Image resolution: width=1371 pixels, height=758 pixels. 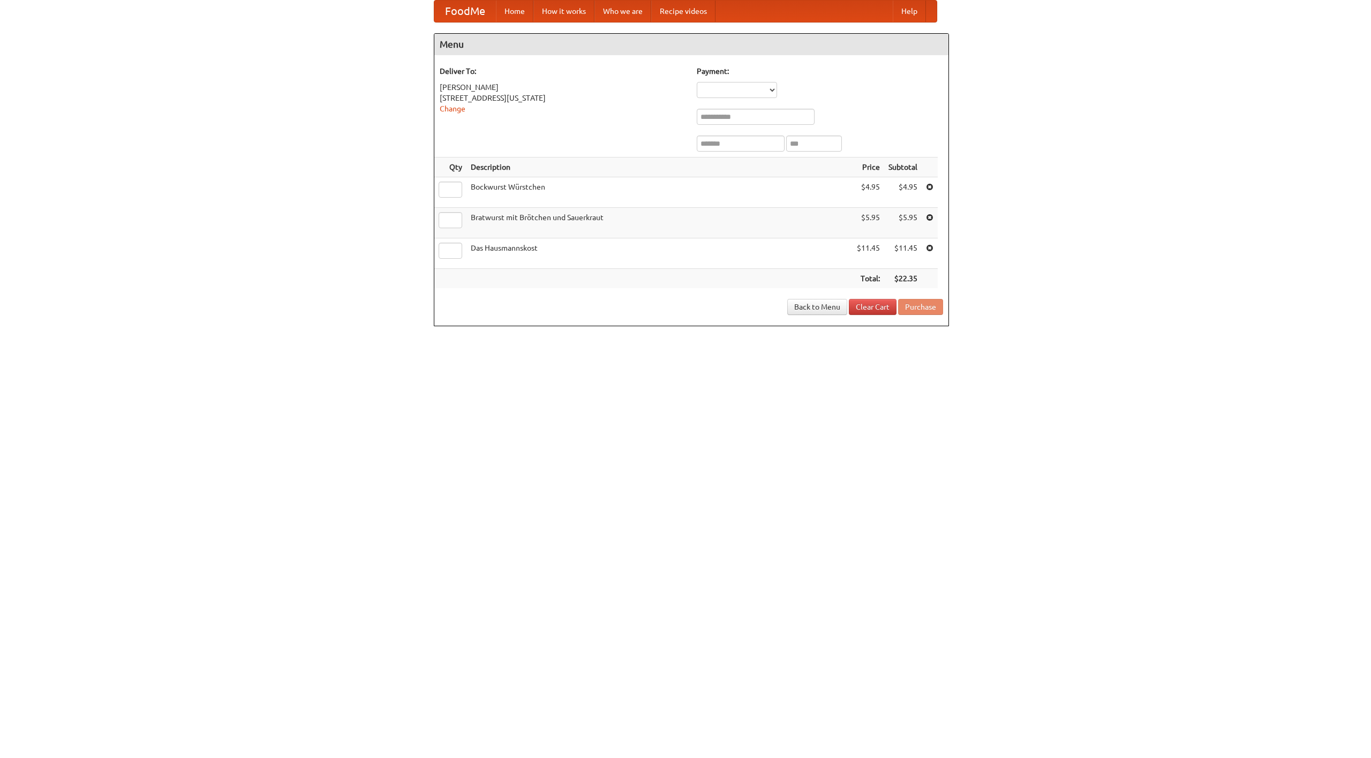 I want to click on a: How it works, so click(x=564, y=11).